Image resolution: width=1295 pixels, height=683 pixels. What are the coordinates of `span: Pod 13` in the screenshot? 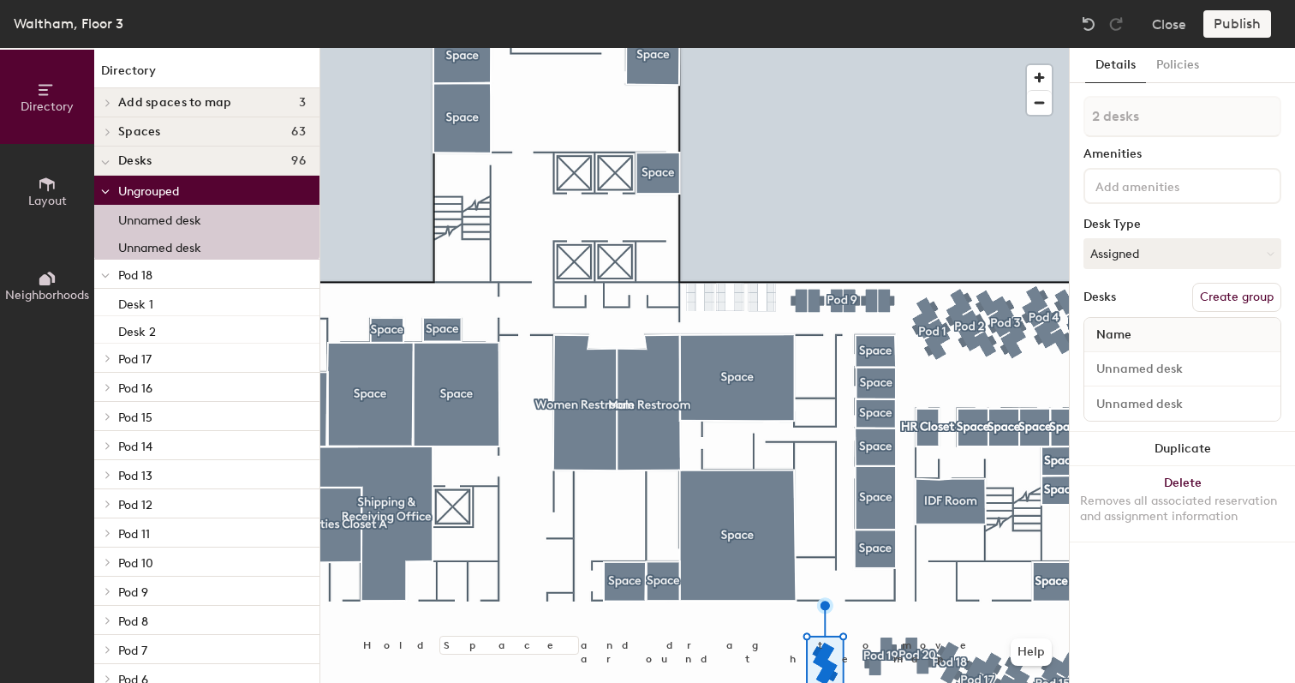 It's located at (135, 475).